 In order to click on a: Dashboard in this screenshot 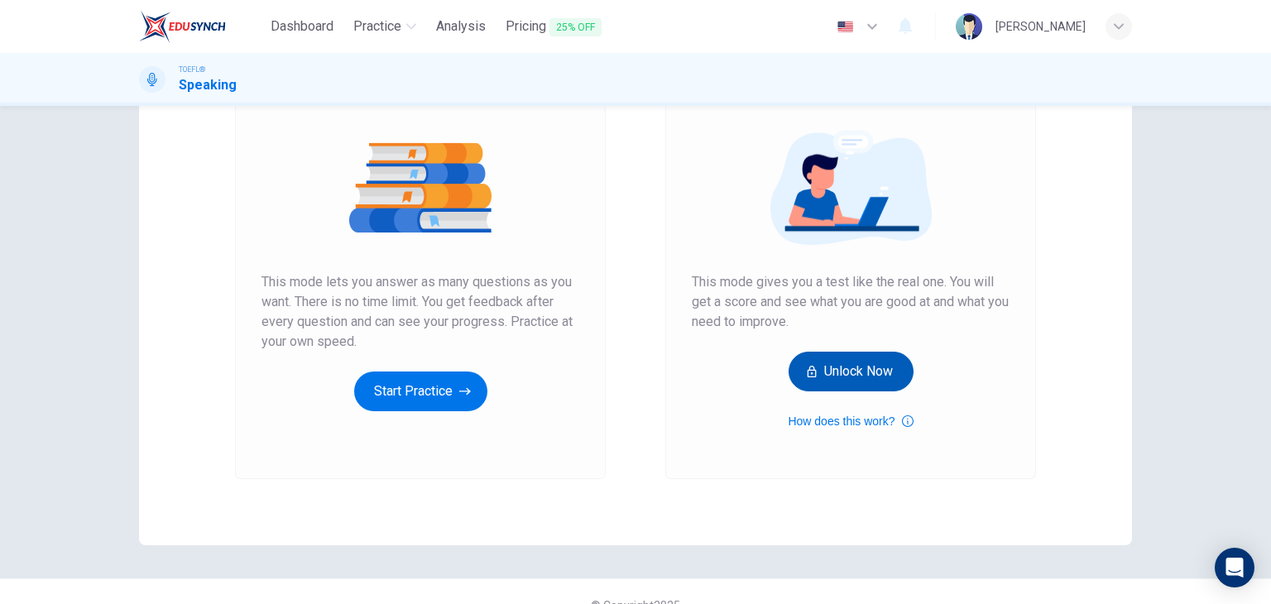, I will do `click(302, 26)`.